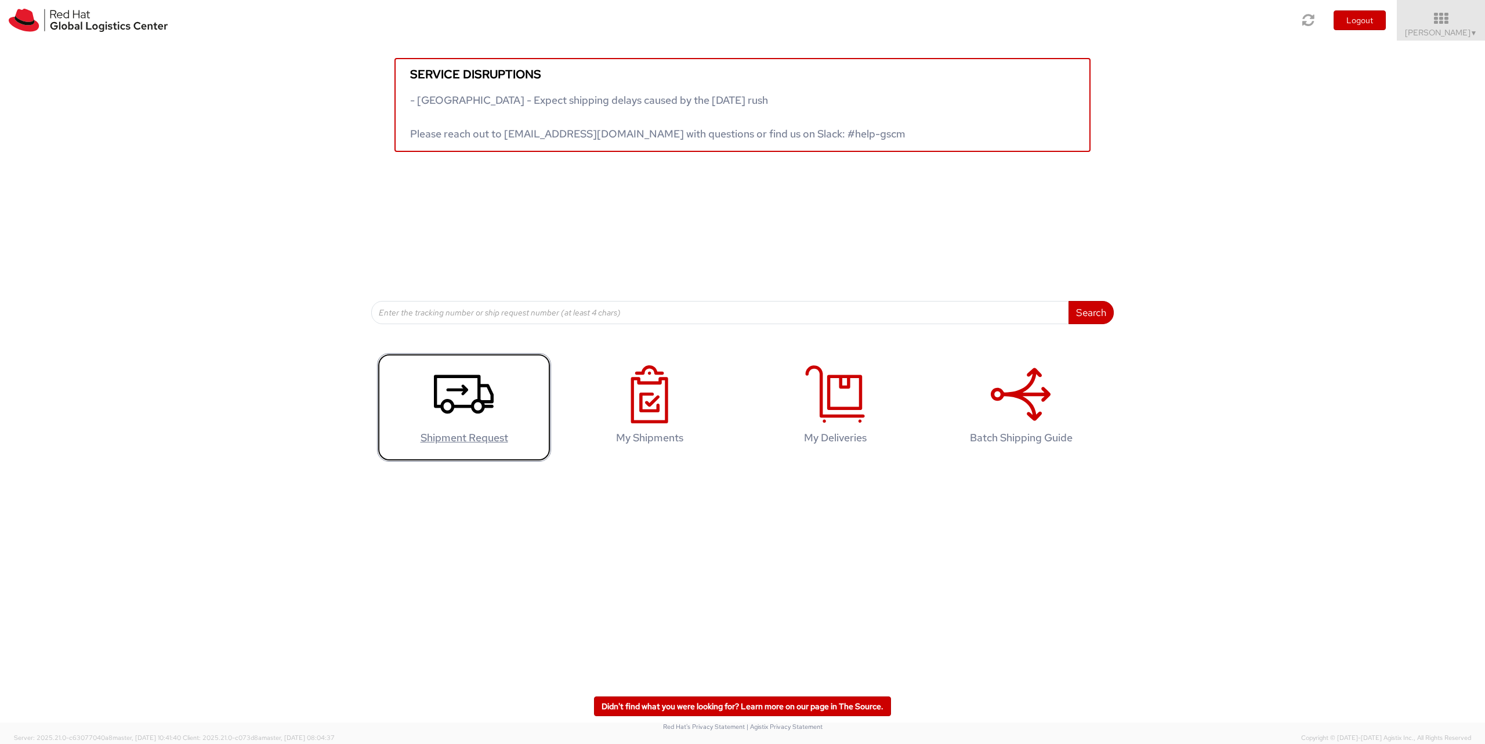 This screenshot has width=1485, height=744. Describe the element at coordinates (784, 727) in the screenshot. I see `a: | Agistix Privacy Statement` at that location.